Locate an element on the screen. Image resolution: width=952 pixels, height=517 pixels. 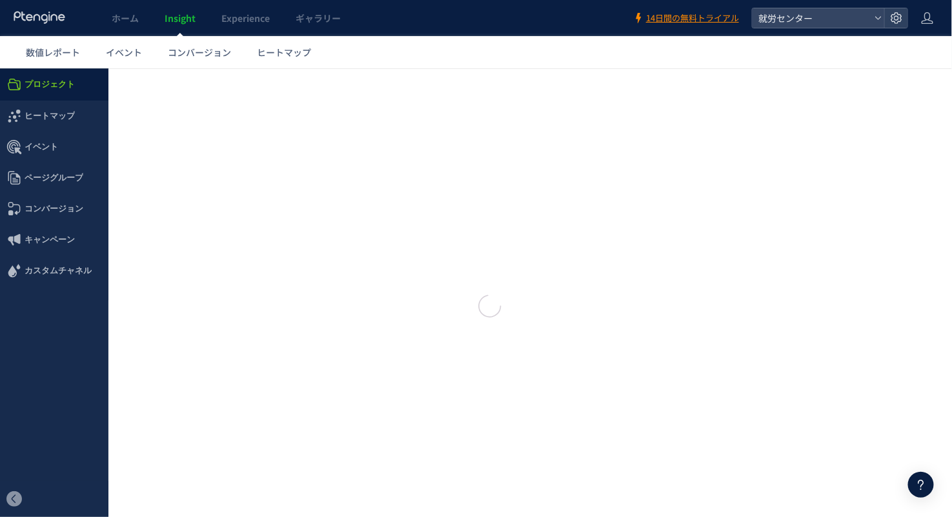
span: カスタムチャネル is located at coordinates (58, 203).